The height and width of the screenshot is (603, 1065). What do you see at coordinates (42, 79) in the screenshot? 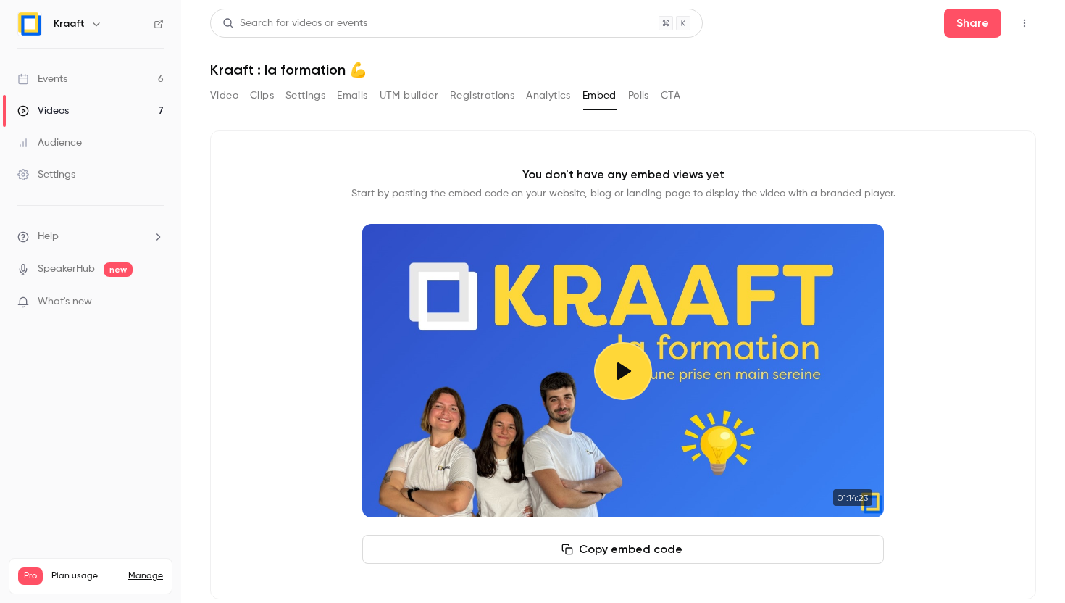
I see `div: Events` at bounding box center [42, 79].